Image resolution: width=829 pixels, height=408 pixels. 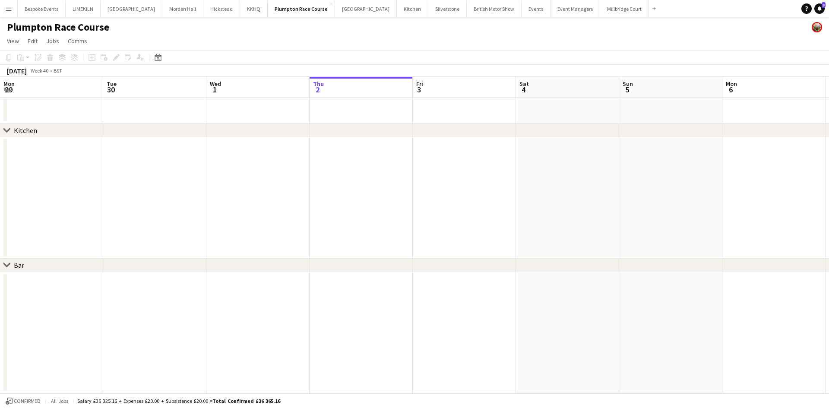 I want to click on span: Fri, so click(x=420, y=84).